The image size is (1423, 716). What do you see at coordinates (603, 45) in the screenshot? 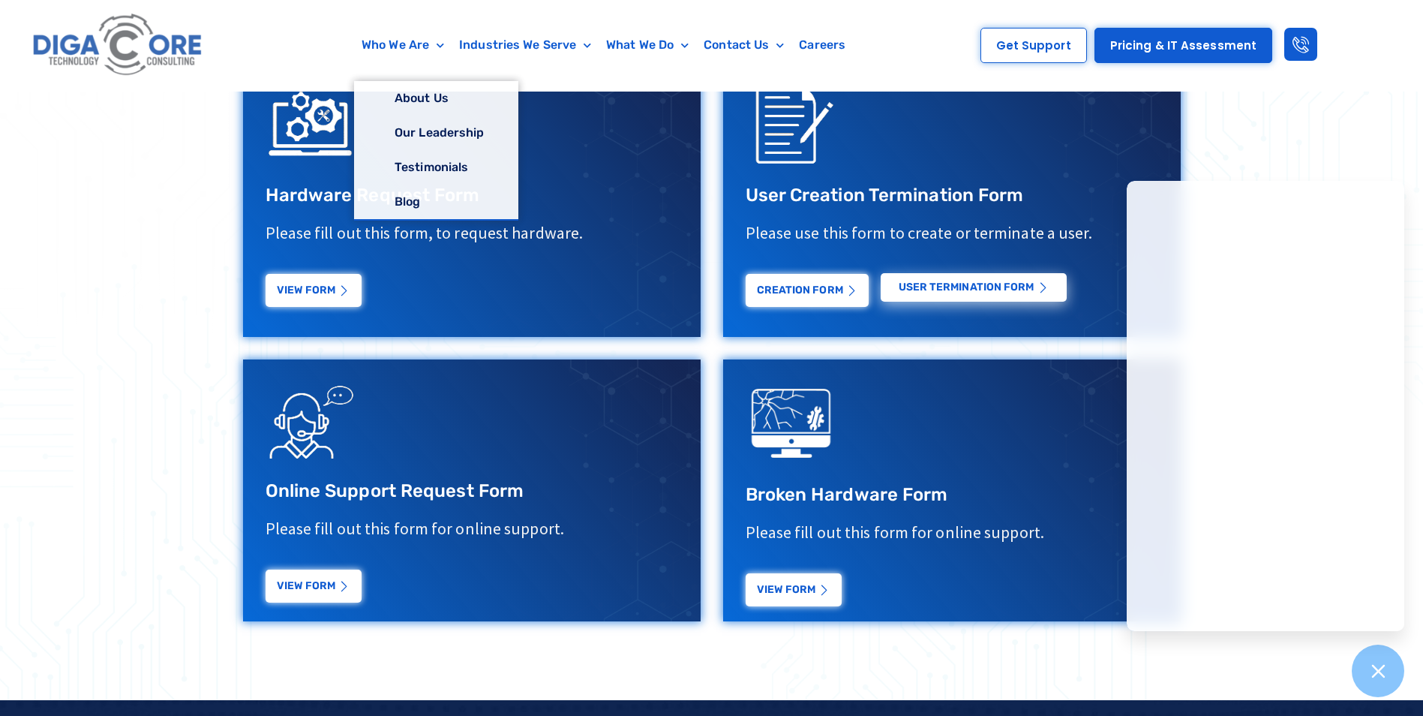
I see `nav: Menu` at bounding box center [603, 45].